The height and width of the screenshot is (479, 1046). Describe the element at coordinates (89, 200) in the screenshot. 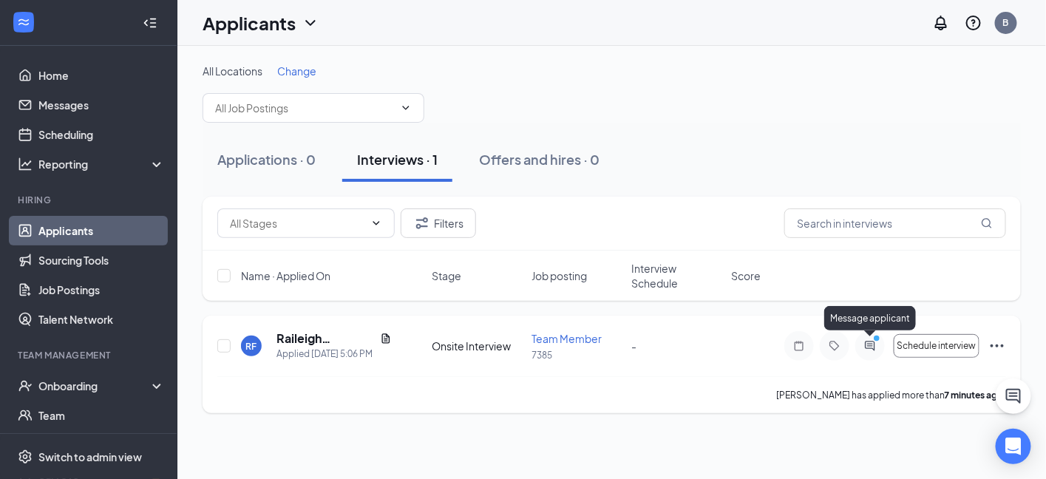

I see `div: Hiring` at that location.